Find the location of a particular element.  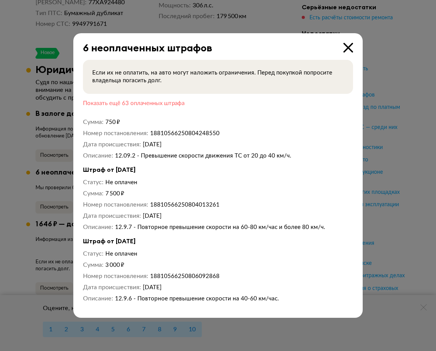

span: 18810566250804248550 is located at coordinates (185, 133).